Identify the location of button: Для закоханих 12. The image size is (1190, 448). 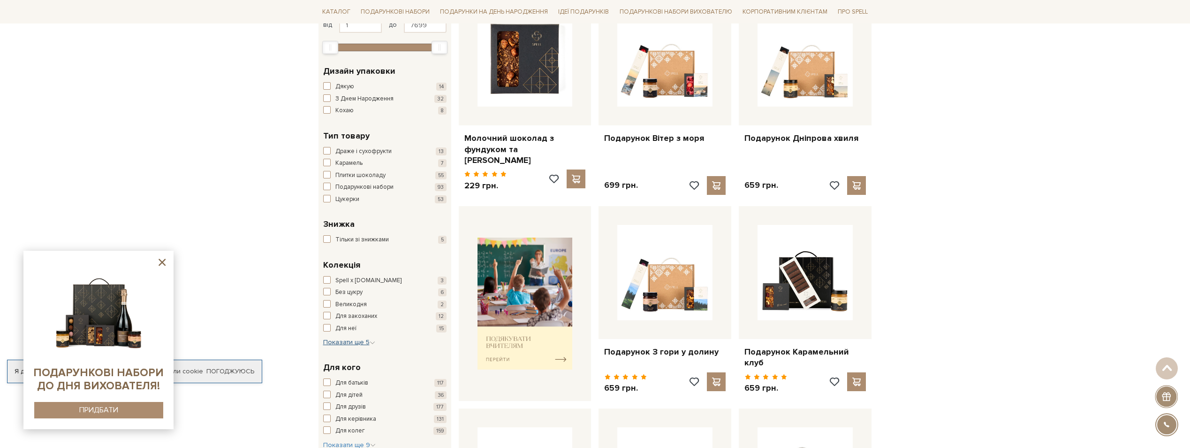
(385, 316).